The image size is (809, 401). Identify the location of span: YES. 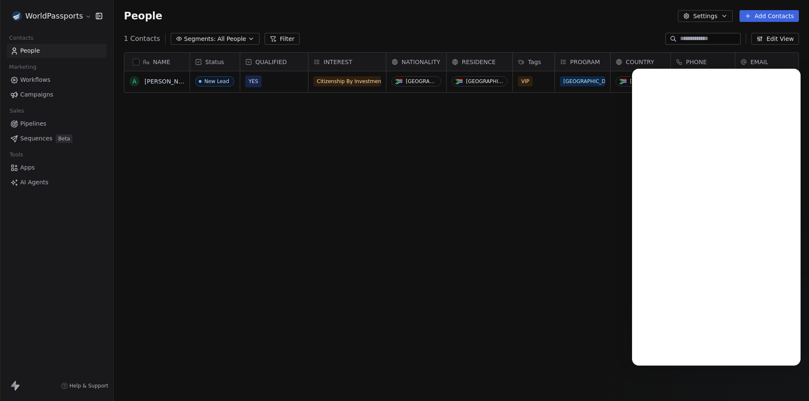
(253, 81).